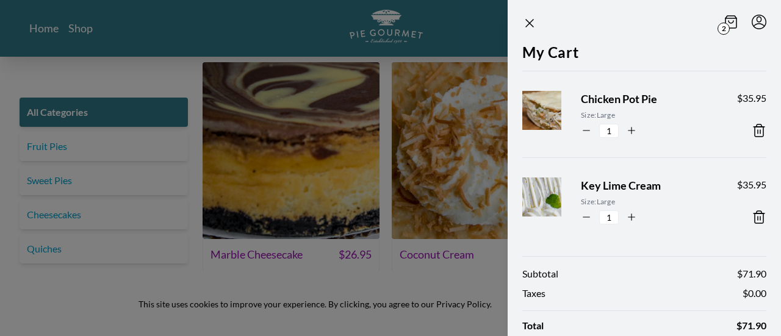 The width and height of the screenshot is (781, 336). I want to click on span: Chicken Pot Pie, so click(649, 99).